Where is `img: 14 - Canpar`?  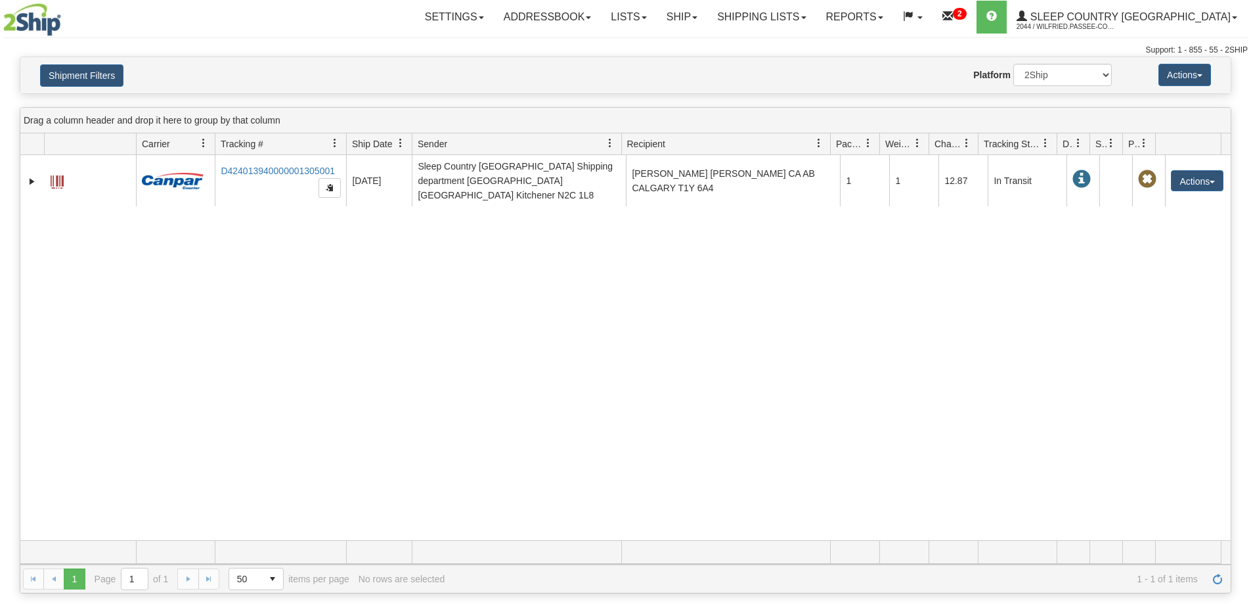 img: 14 - Canpar is located at coordinates (173, 181).